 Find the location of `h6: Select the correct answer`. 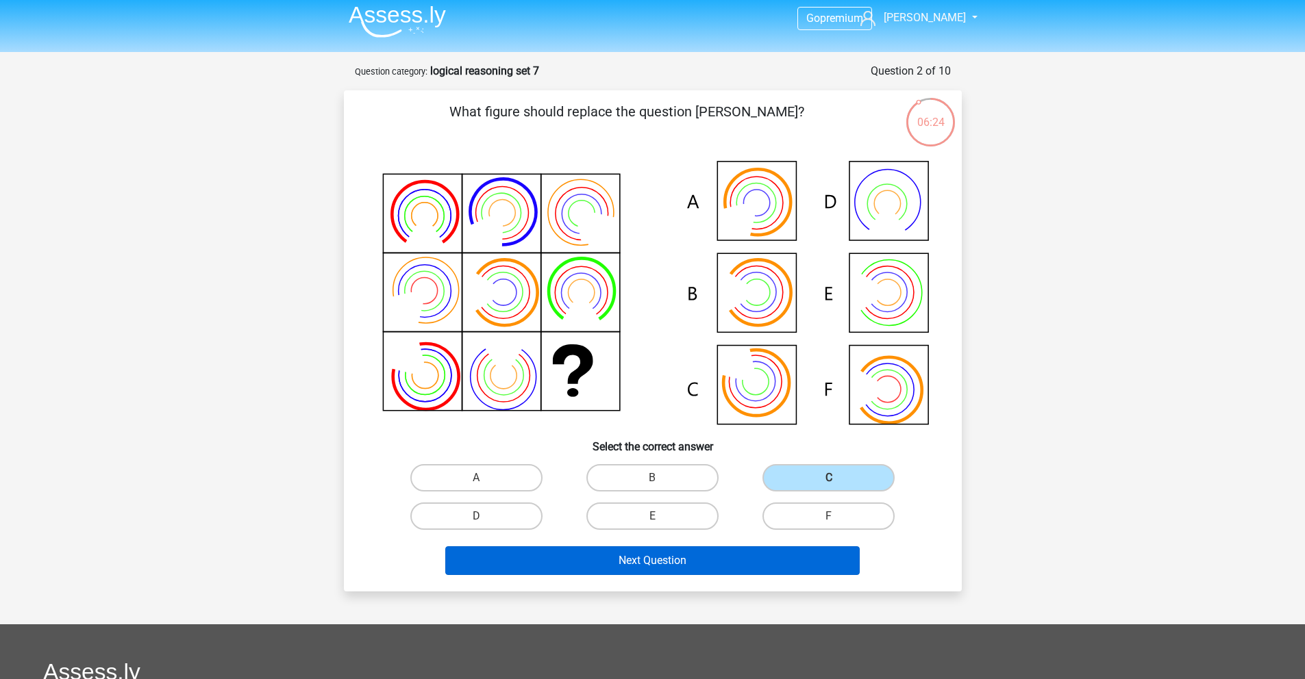

h6: Select the correct answer is located at coordinates (653, 441).